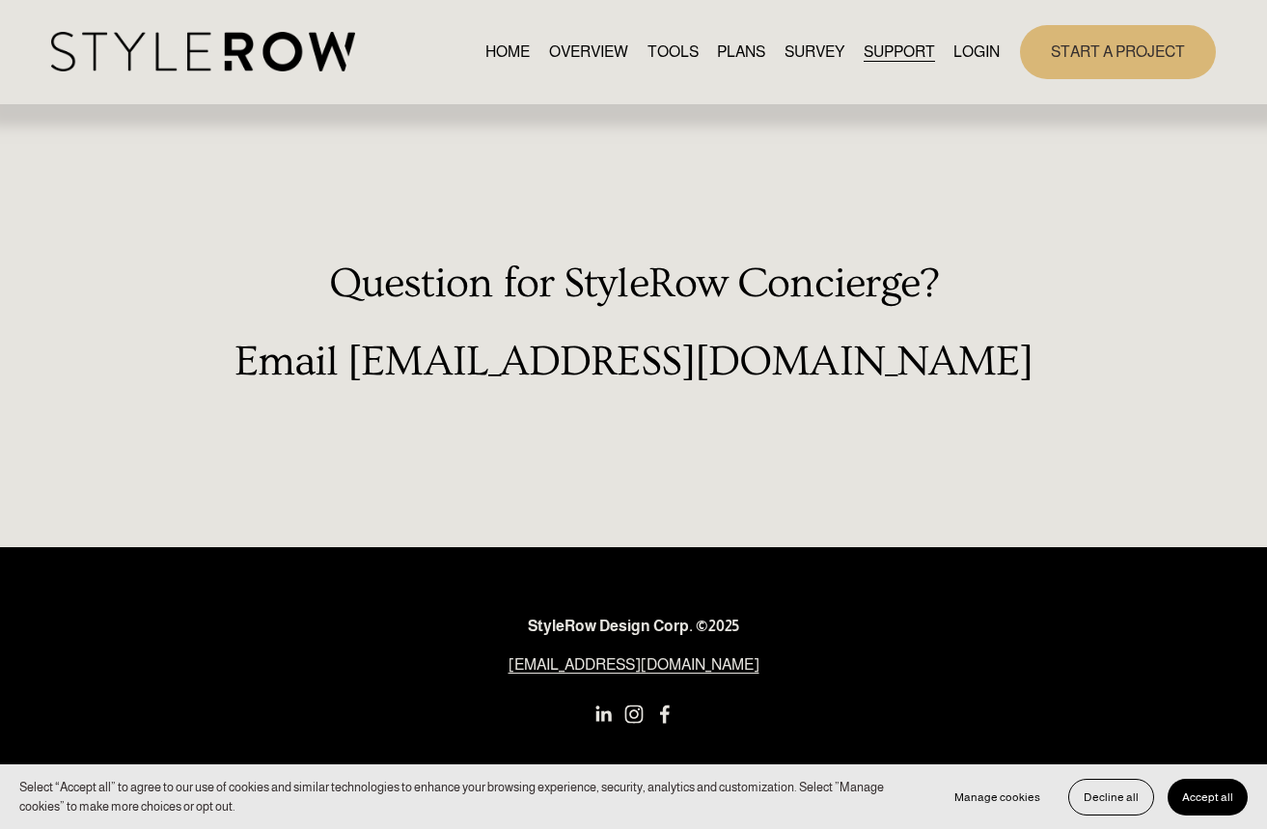 Image resolution: width=1267 pixels, height=829 pixels. What do you see at coordinates (899, 51) in the screenshot?
I see `a: folder dropdown` at bounding box center [899, 51].